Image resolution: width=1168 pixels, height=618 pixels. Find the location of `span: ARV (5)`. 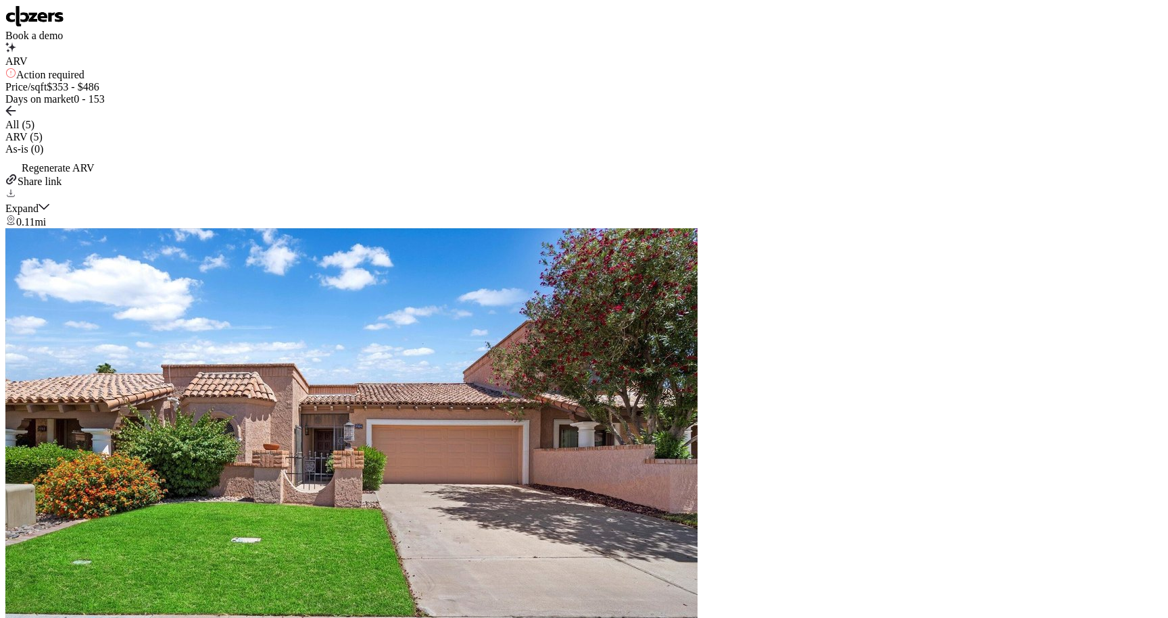

span: ARV (5) is located at coordinates (24, 137).